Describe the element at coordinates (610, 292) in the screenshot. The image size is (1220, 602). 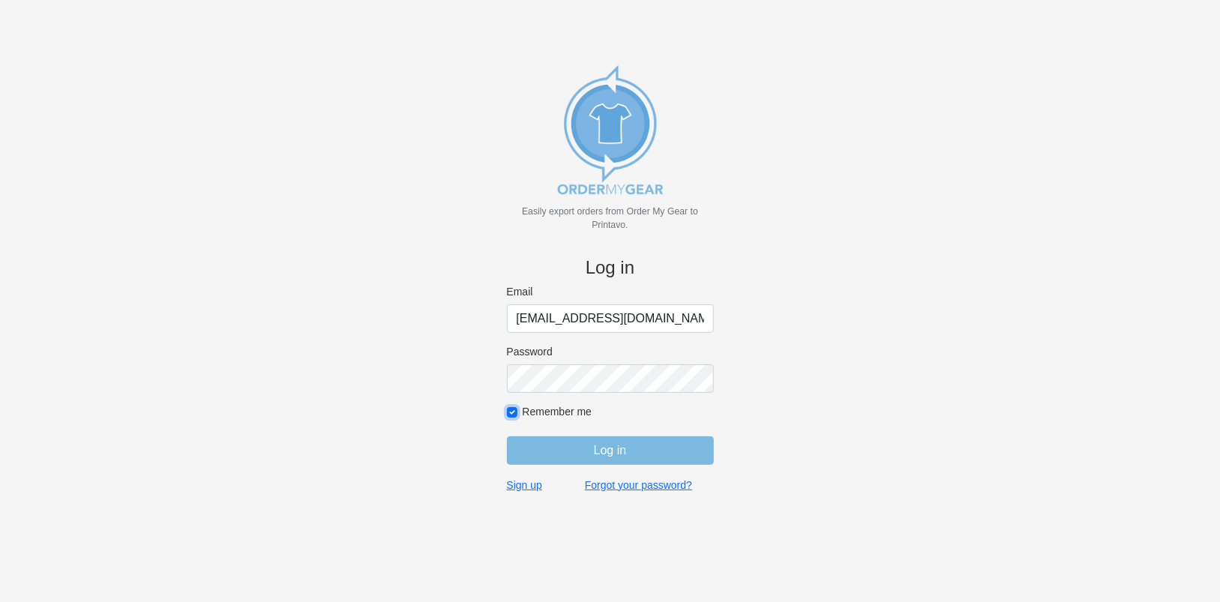
I see `label: Email` at that location.